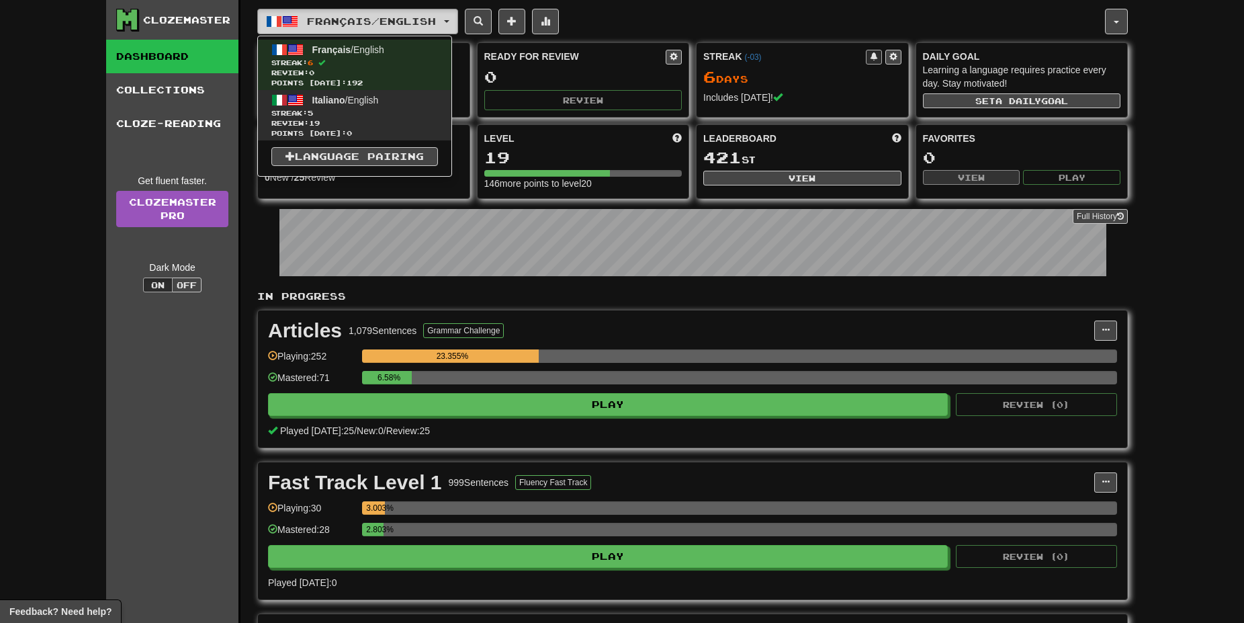 The width and height of the screenshot is (1244, 623). Describe the element at coordinates (376, 508) in the screenshot. I see `div: 3.003%` at that location.